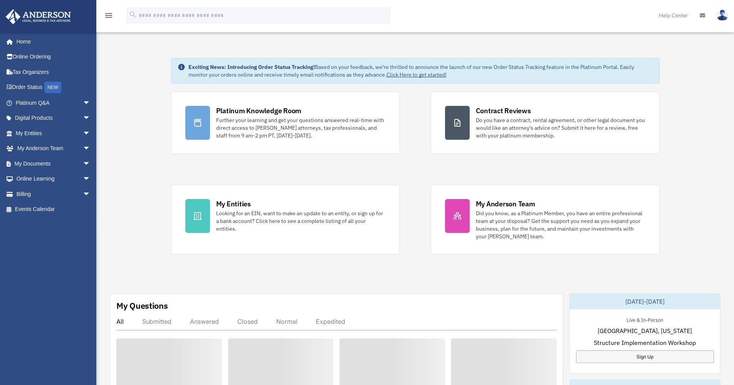 Image resolution: width=734 pixels, height=385 pixels. I want to click on div: Sign Up, so click(645, 357).